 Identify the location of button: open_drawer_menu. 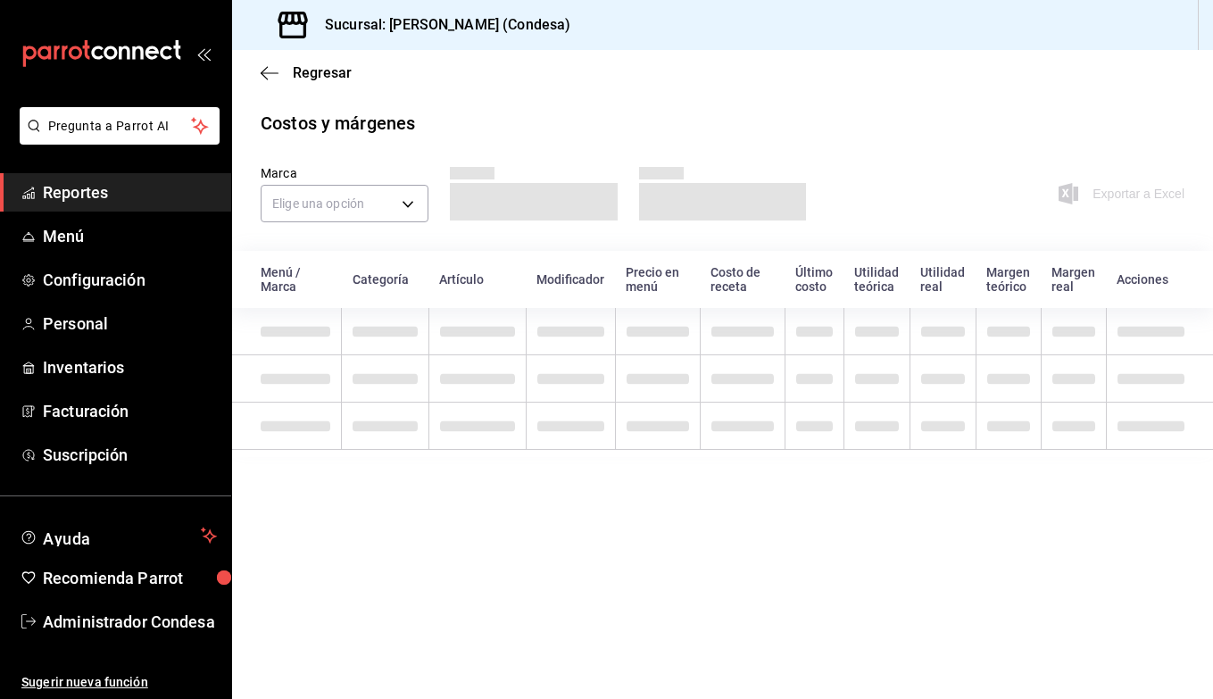
(203, 54).